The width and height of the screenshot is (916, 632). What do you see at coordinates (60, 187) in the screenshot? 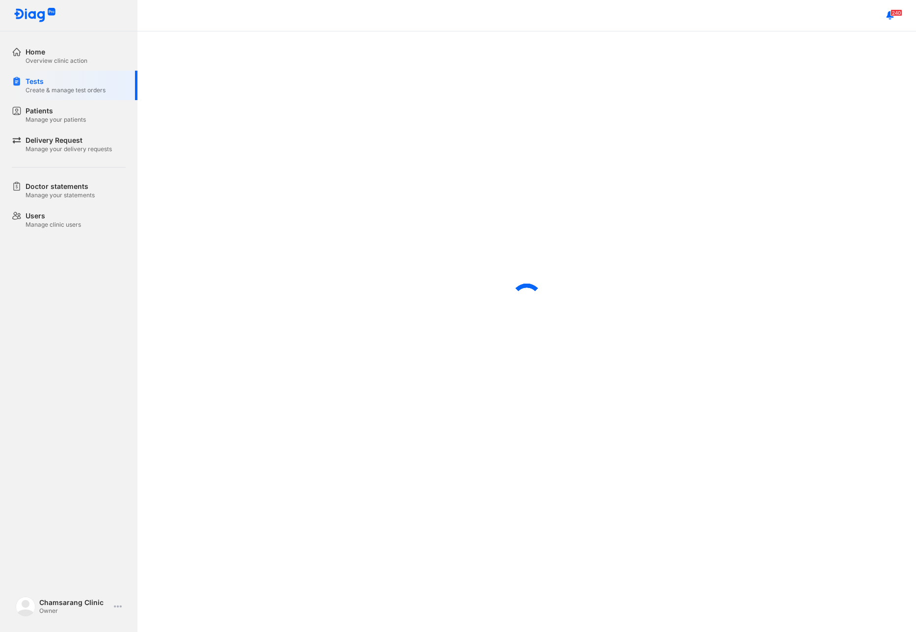
I see `div: Doctor statements` at bounding box center [60, 187].